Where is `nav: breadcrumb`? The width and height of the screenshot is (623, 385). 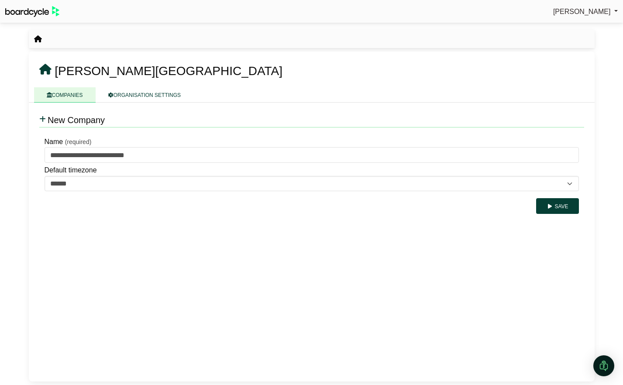
nav: breadcrumb is located at coordinates (38, 39).